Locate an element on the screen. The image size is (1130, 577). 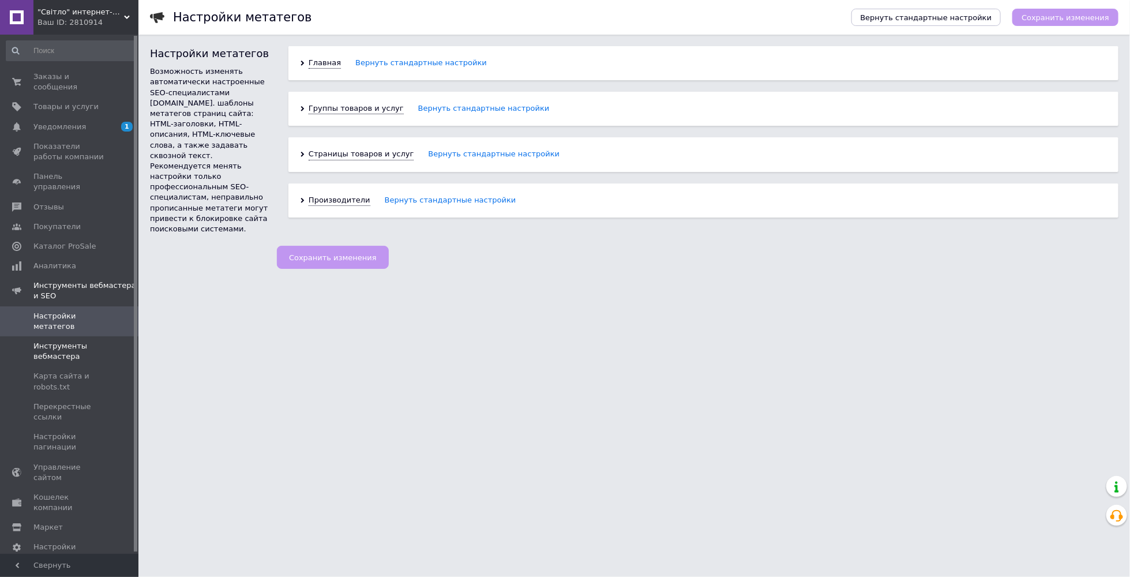
span: Покупатели is located at coordinates (57, 227).